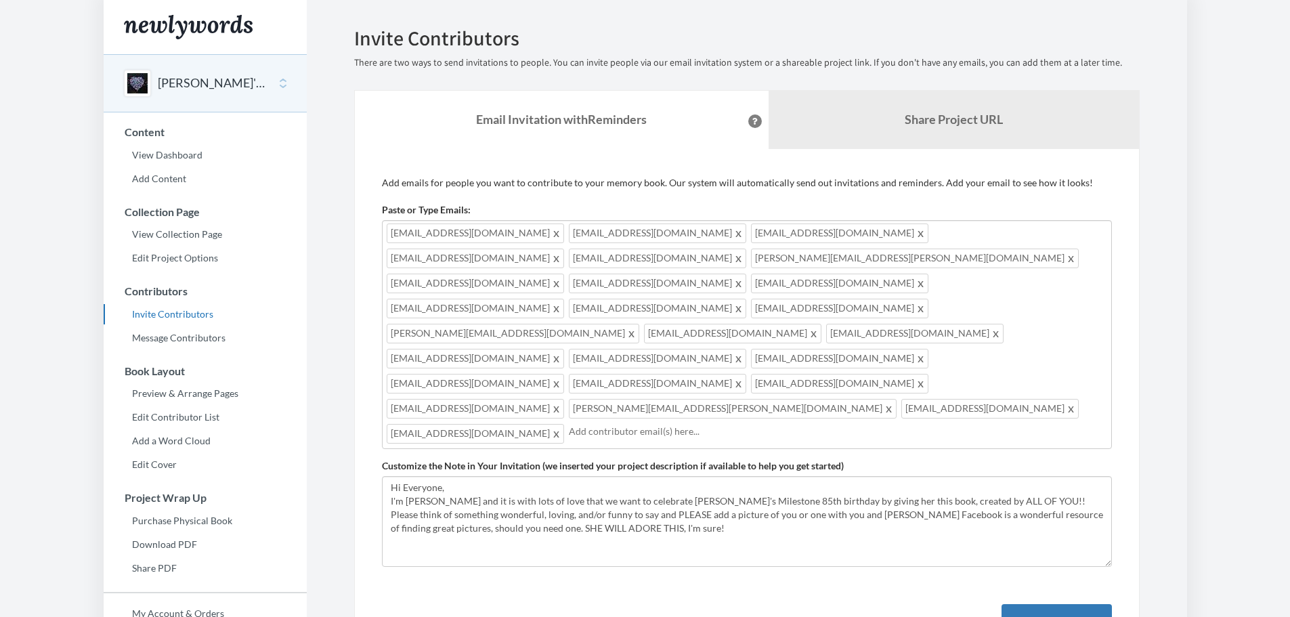 The height and width of the screenshot is (617, 1290). Describe the element at coordinates (205, 212) in the screenshot. I see `h3: Collection Page` at that location.